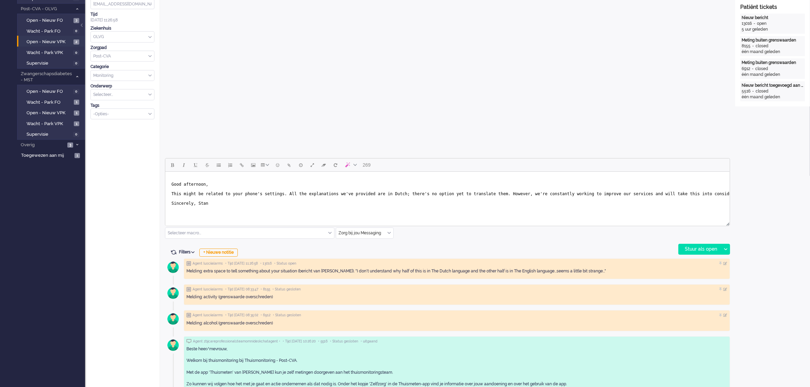 The width and height of the screenshot is (810, 387). I want to click on span: Agent zbjcareprofessionalsteamomnideskchatagent •, so click(236, 342).